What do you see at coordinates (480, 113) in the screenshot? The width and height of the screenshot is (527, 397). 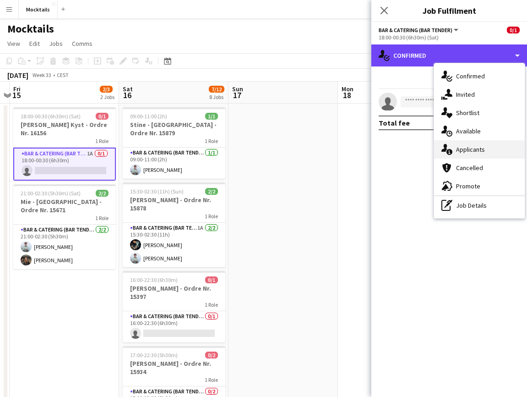 I see `div: Shortlist` at bounding box center [480, 113].